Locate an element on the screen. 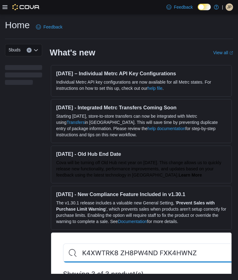 The width and height of the screenshot is (238, 280). span: Loading is located at coordinates (24, 76).